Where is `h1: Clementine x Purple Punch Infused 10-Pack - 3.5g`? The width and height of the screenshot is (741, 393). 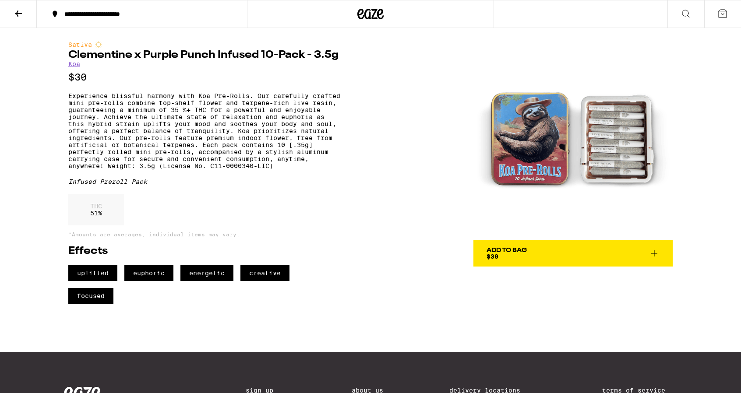
h1: Clementine x Purple Punch Infused 10-Pack - 3.5g is located at coordinates (204, 55).